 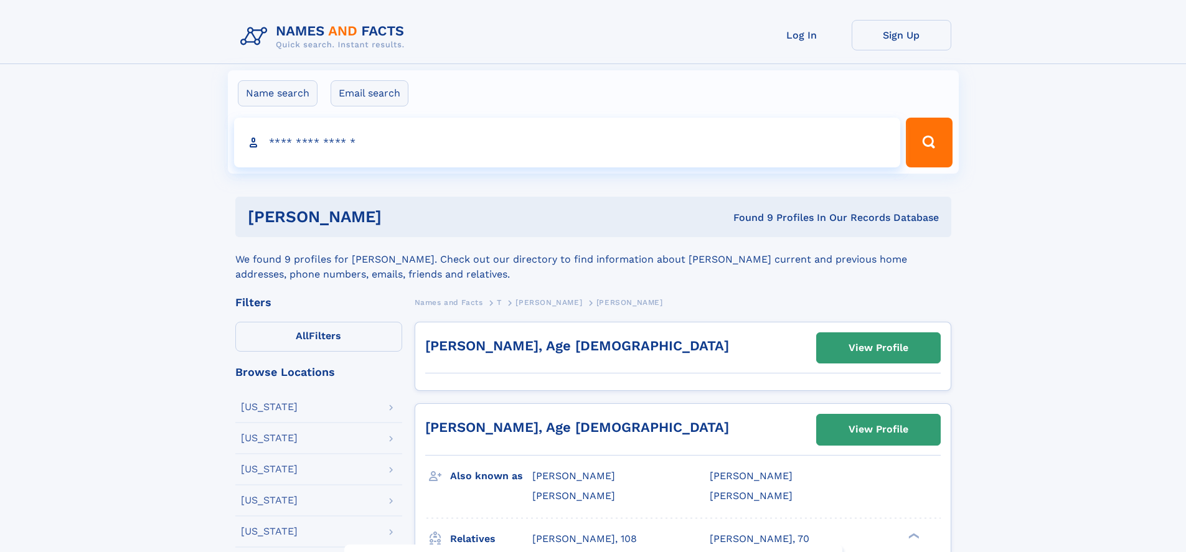 What do you see at coordinates (499, 303) in the screenshot?
I see `span: T` at bounding box center [499, 303].